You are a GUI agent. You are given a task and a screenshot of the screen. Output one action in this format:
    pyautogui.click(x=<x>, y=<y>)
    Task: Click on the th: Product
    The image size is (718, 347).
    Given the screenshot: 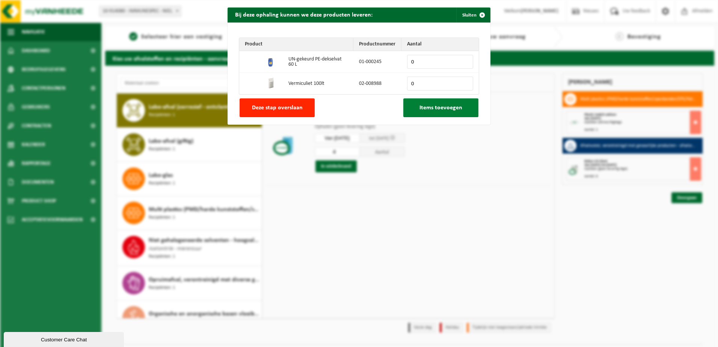 What is the action you would take?
    pyautogui.click(x=296, y=44)
    